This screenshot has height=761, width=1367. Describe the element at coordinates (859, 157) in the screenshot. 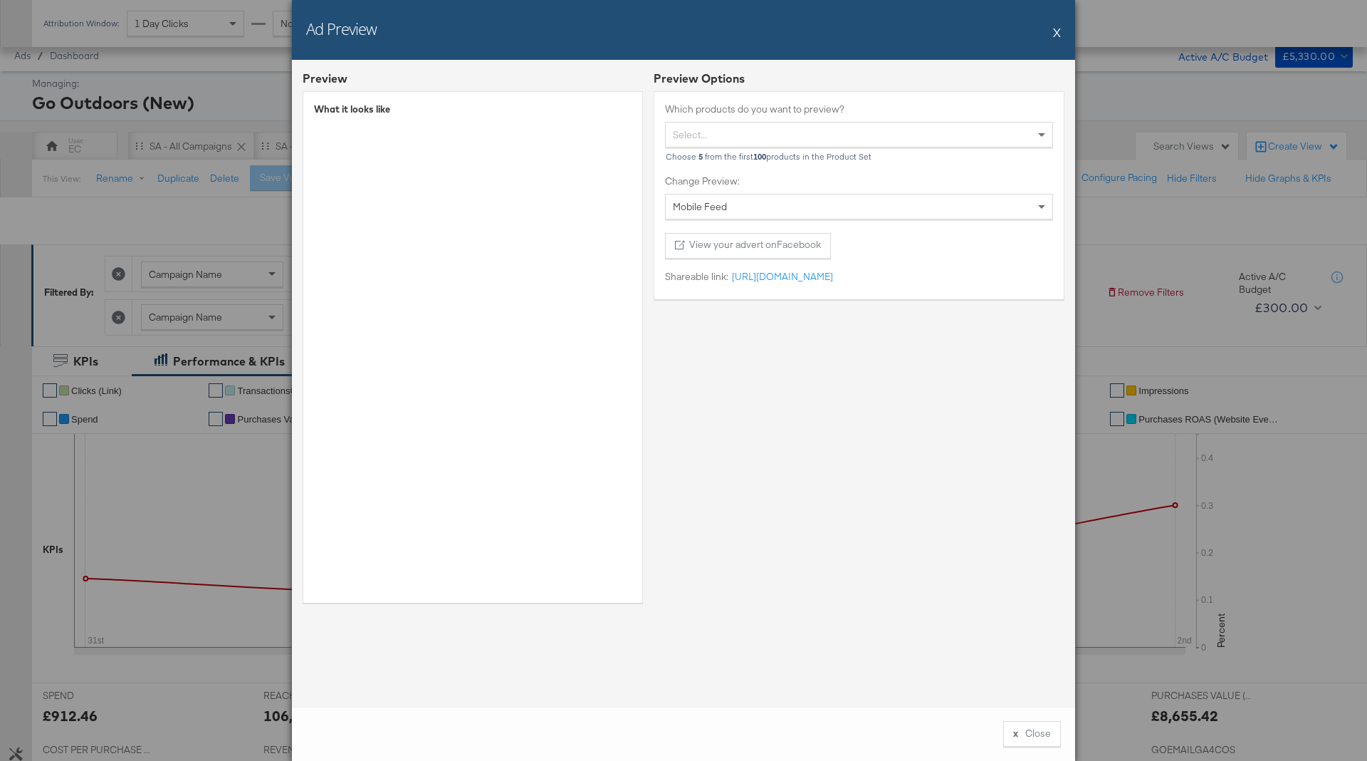

I see `div: Choose from the first products in the Product Set` at that location.